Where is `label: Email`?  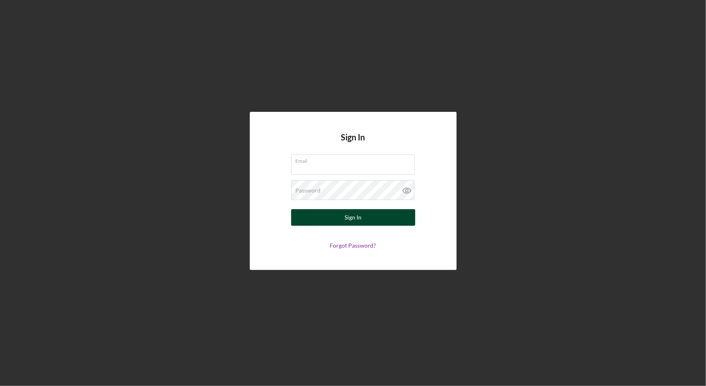 label: Email is located at coordinates (355, 159).